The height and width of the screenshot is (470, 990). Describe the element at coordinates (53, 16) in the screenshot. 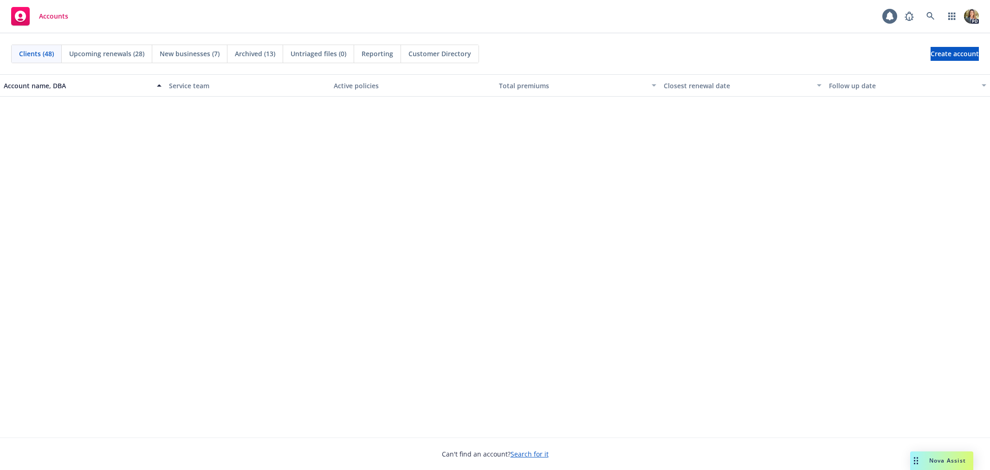

I see `span: Accounts` at that location.